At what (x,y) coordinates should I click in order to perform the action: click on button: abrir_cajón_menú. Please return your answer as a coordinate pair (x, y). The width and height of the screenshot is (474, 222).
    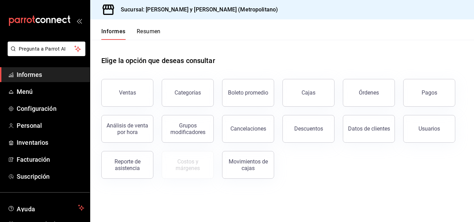
    Looking at the image, I should click on (79, 21).